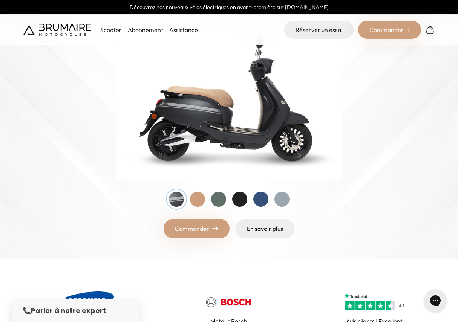  What do you see at coordinates (408, 31) in the screenshot?
I see `img: right-arrow-2.png` at bounding box center [408, 31].